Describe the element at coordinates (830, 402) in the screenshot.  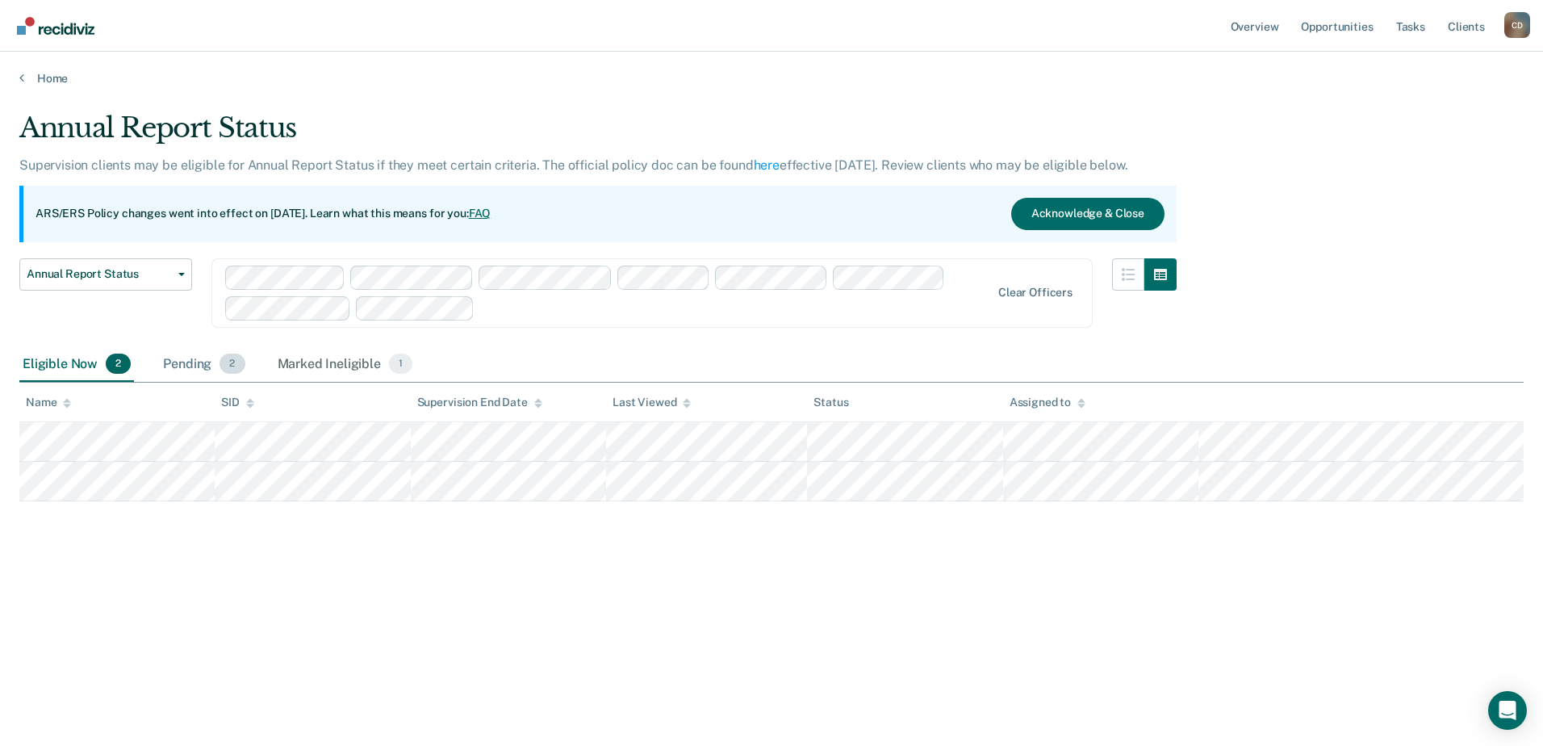
I see `div: Status` at that location.